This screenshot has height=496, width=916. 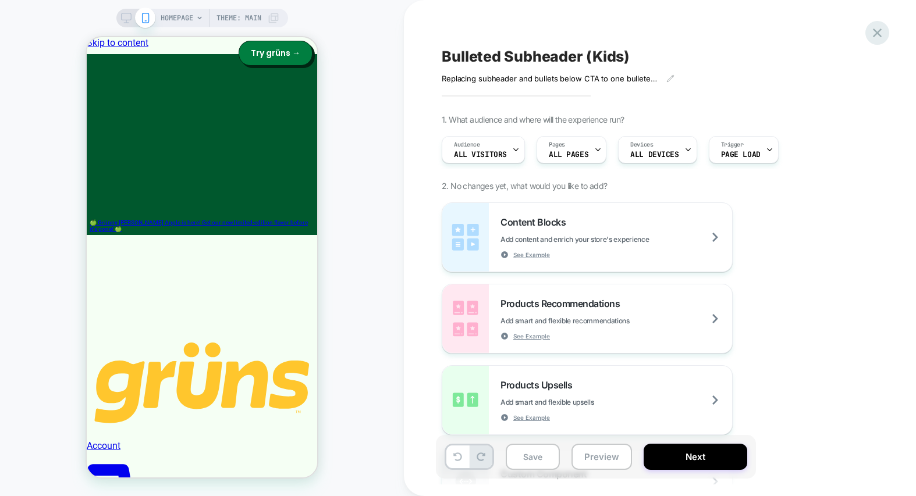 What do you see at coordinates (524, 186) in the screenshot?
I see `span: 2. No changes yet, what would you like to add?` at bounding box center [524, 186].